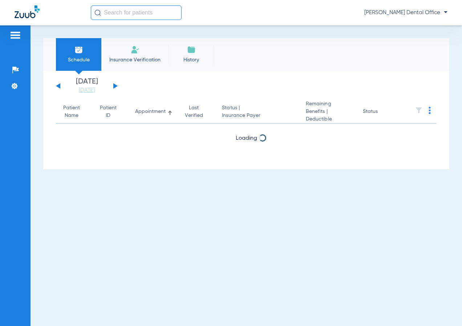 This screenshot has height=326, width=462. Describe the element at coordinates (328, 112) in the screenshot. I see `th: Remaining Benefits |` at that location.